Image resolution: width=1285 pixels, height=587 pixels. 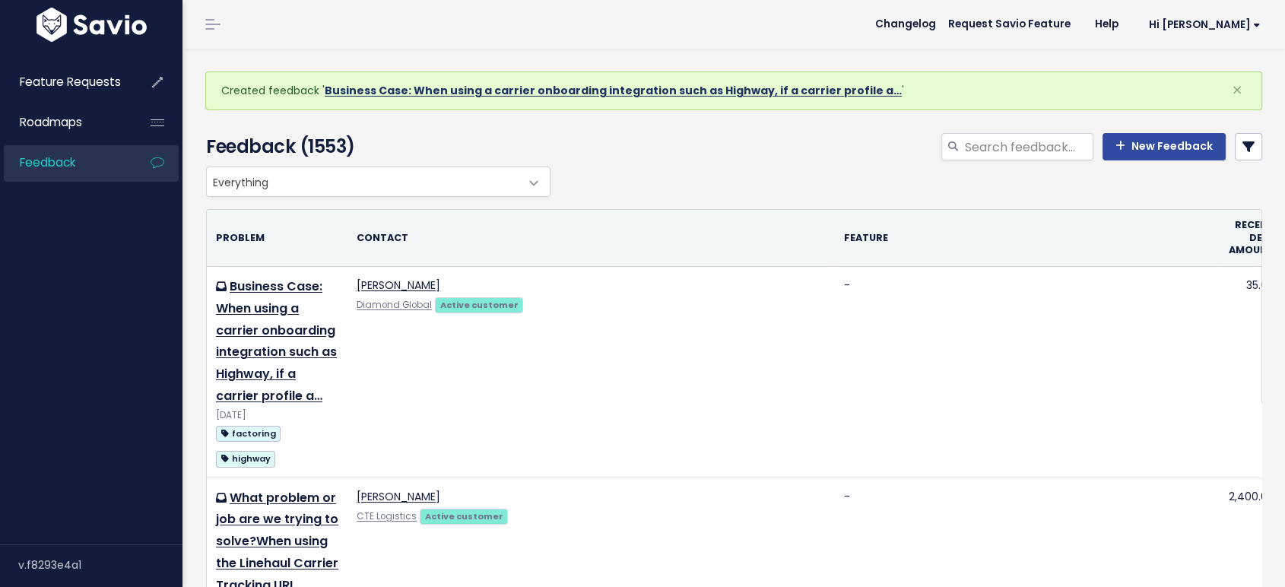 I want to click on span: Feature Requests, so click(x=70, y=81).